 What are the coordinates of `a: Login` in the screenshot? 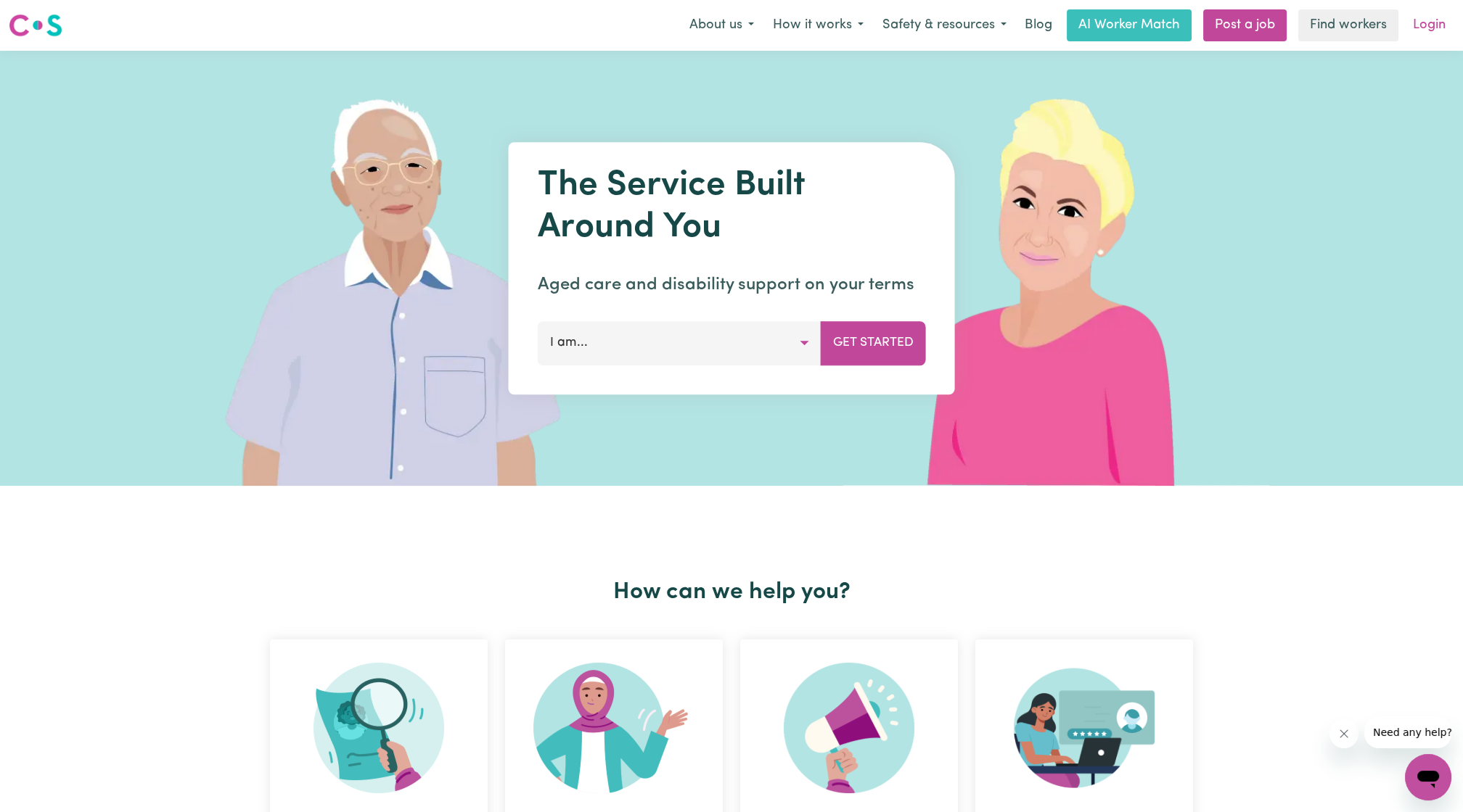 It's located at (1429, 26).